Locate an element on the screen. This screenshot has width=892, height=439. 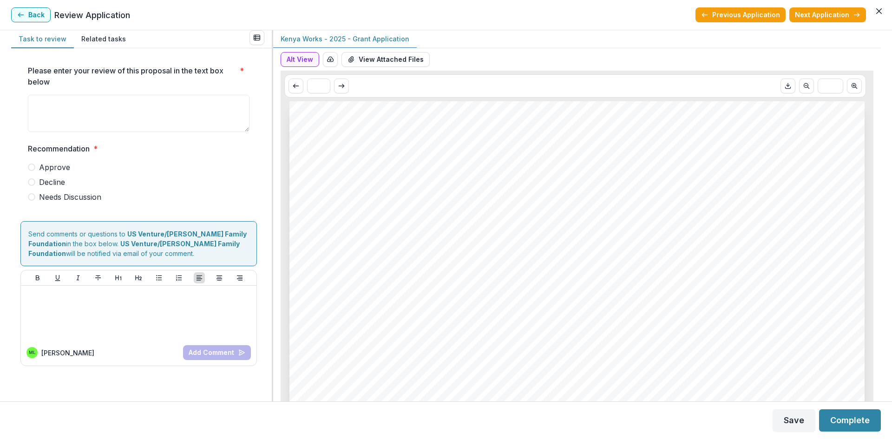
button: Previous Application is located at coordinates (741, 15).